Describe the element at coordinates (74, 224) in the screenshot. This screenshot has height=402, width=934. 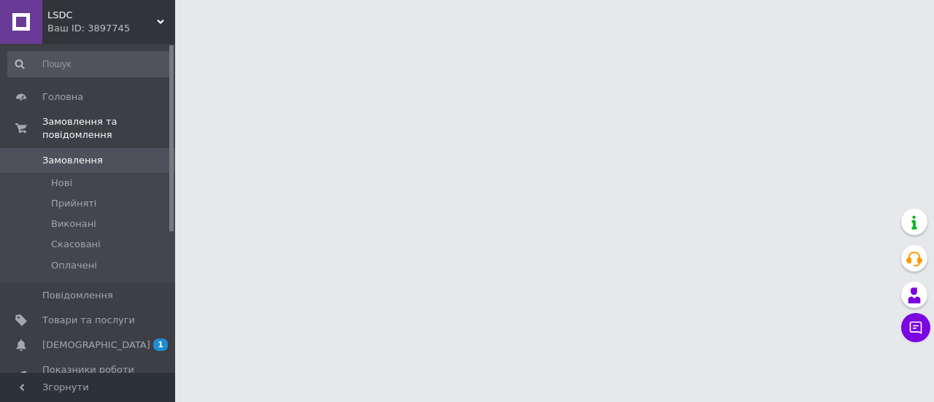
I see `span: Виконані` at that location.